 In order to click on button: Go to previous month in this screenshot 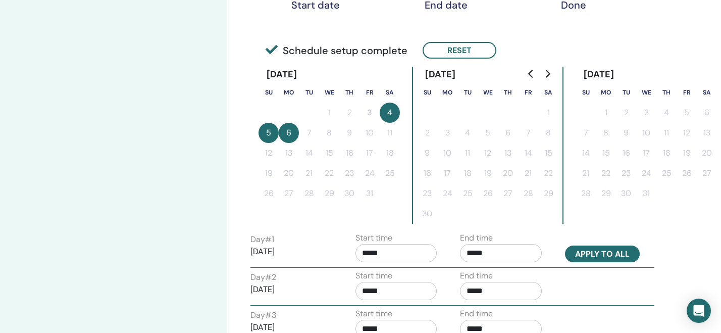, I will do `click(531, 74)`.